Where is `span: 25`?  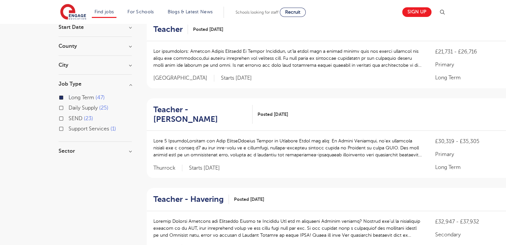 span: 25 is located at coordinates (104, 108).